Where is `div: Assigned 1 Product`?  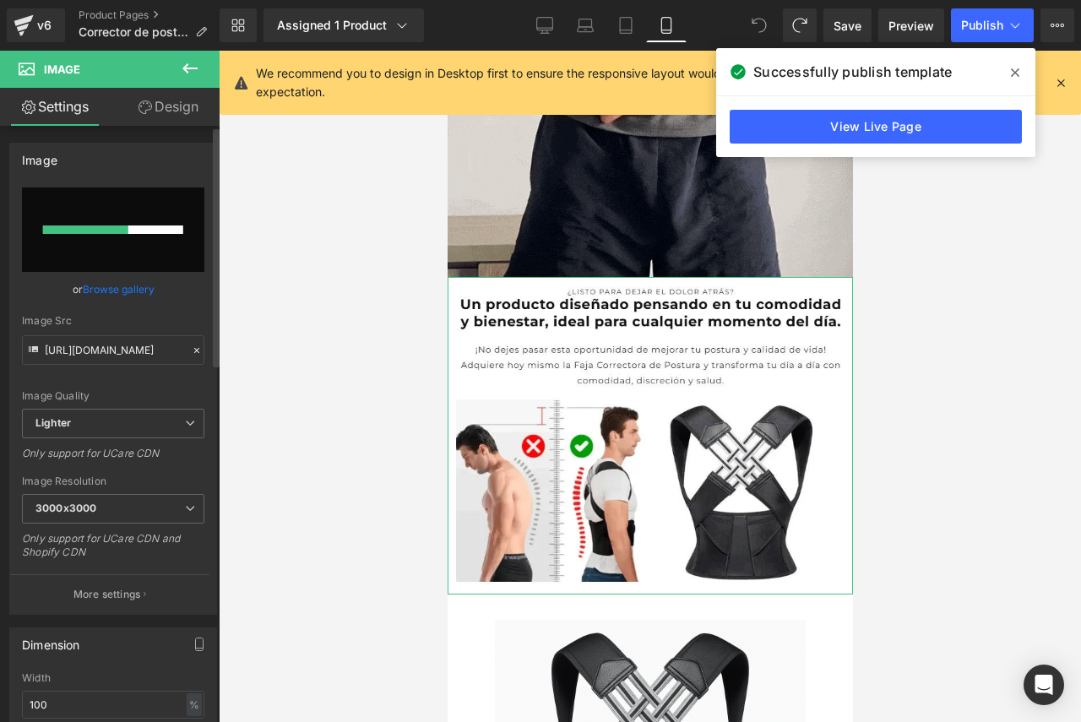 div: Assigned 1 Product is located at coordinates (344, 25).